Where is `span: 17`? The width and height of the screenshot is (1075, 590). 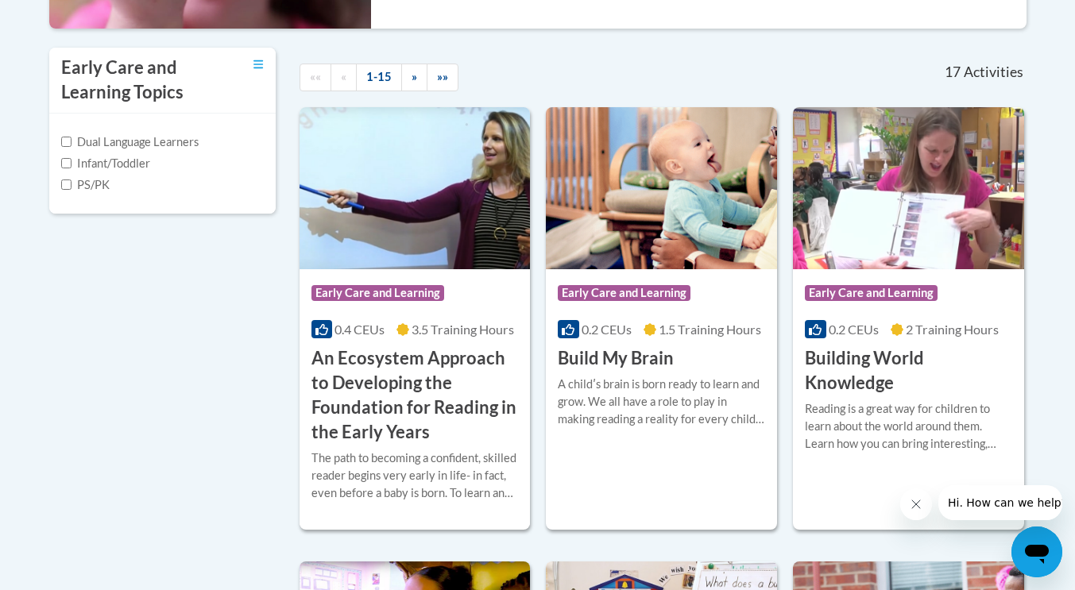
span: 17 is located at coordinates (952, 72).